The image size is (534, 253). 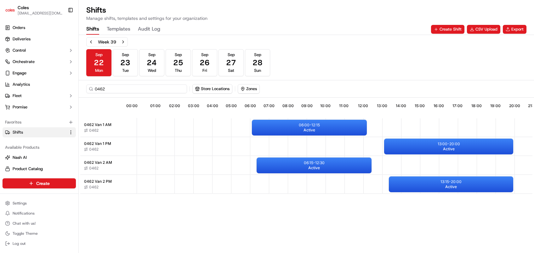 I want to click on span: Shifts, so click(x=18, y=132).